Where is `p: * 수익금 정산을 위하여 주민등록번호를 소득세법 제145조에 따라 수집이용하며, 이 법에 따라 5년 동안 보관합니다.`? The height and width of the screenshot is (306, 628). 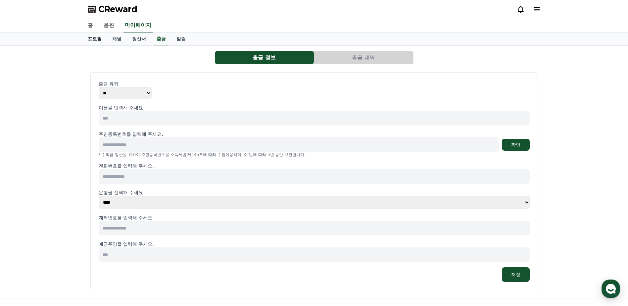
p: * 수익금 정산을 위하여 주민등록번호를 소득세법 제145조에 따라 수집이용하며, 이 법에 따라 5년 동안 보관합니다. is located at coordinates (314, 155).